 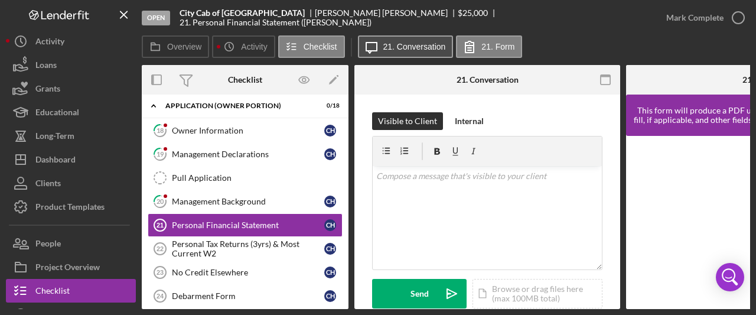 What do you see at coordinates (156, 18) in the screenshot?
I see `div: Open` at bounding box center [156, 18].